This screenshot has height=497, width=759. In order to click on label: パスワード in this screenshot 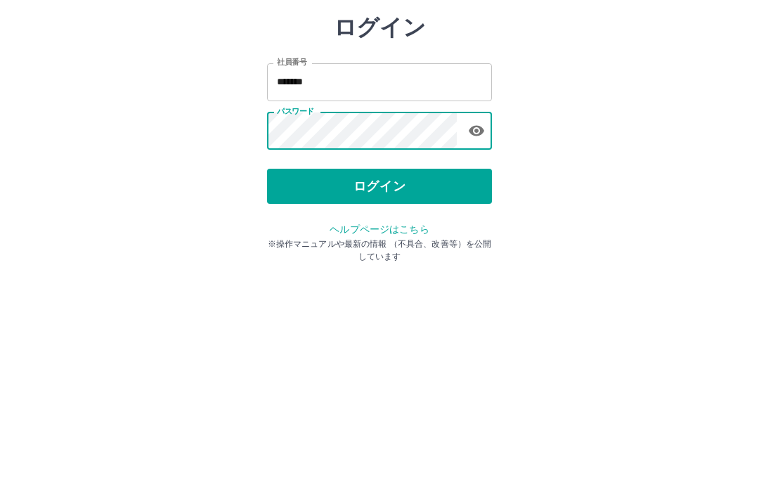, I will do `click(295, 186)`.